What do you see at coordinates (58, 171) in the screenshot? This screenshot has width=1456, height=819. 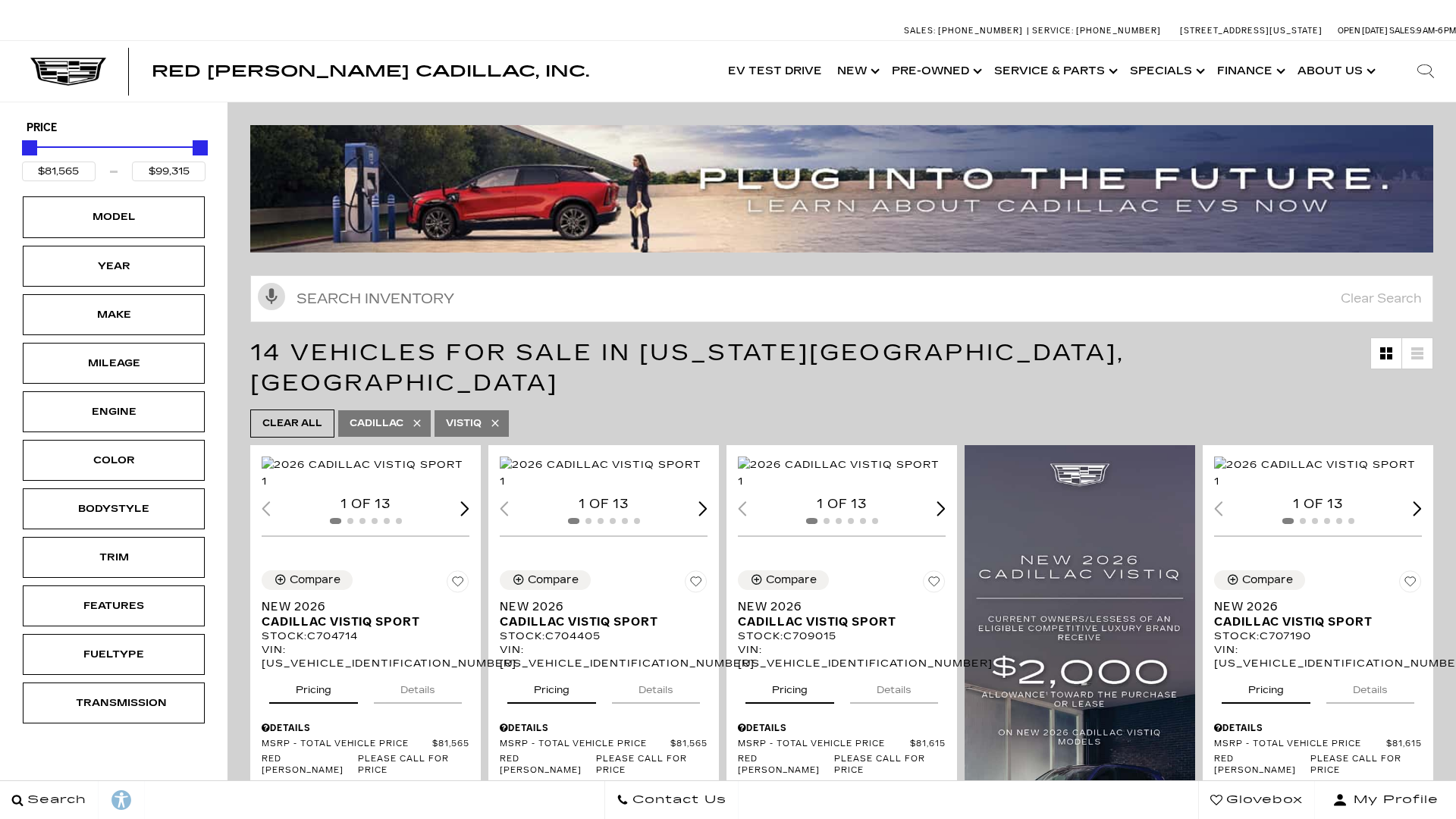 I see `input: Minimum` at bounding box center [58, 171].